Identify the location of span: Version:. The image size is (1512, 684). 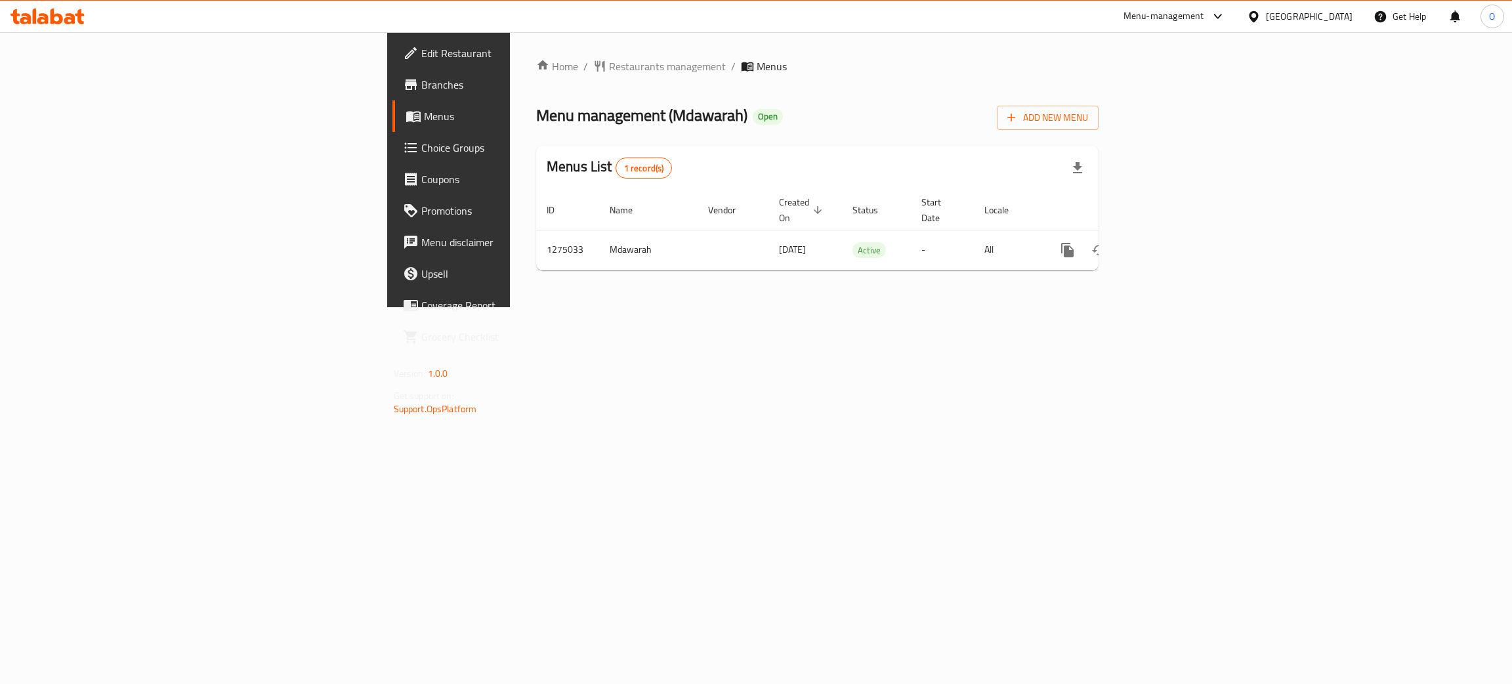
(410, 373).